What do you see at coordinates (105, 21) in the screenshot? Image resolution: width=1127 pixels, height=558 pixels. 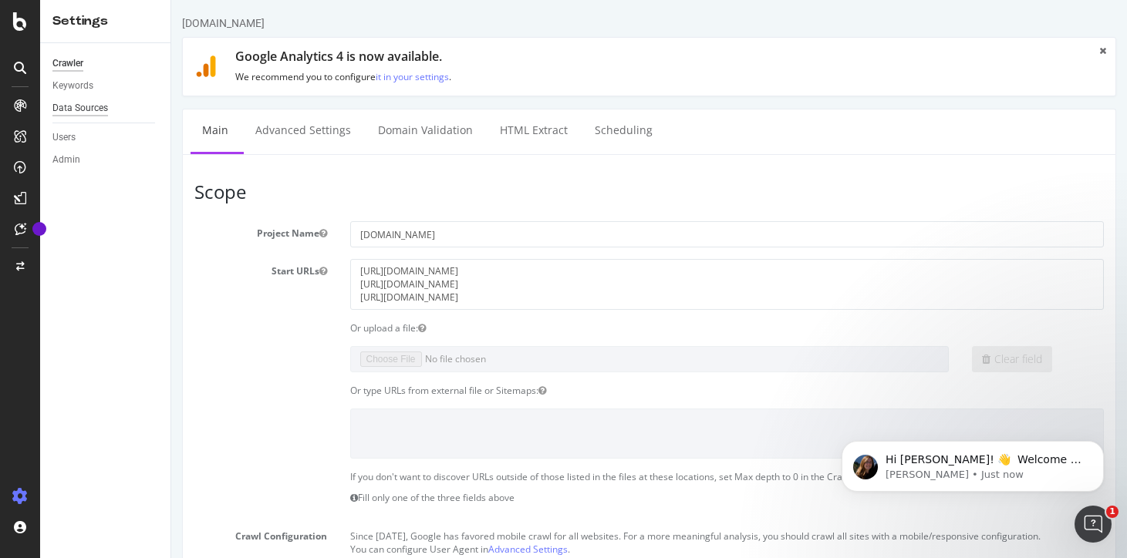 I see `div: Settings` at bounding box center [105, 21].